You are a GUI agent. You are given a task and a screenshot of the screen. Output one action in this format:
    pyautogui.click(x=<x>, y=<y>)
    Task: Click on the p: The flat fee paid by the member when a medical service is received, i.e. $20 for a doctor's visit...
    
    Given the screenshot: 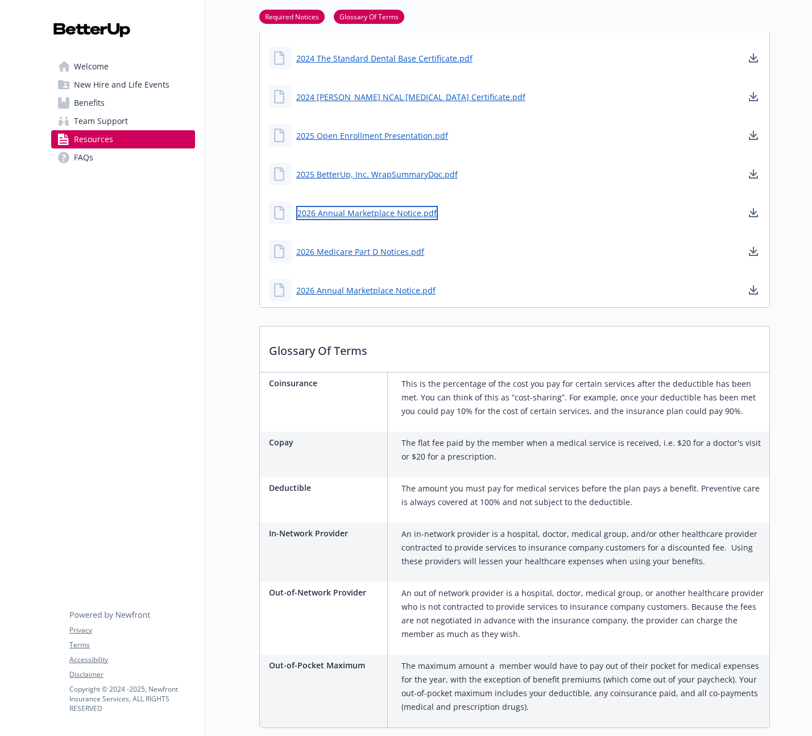 What is the action you would take?
    pyautogui.click(x=583, y=450)
    